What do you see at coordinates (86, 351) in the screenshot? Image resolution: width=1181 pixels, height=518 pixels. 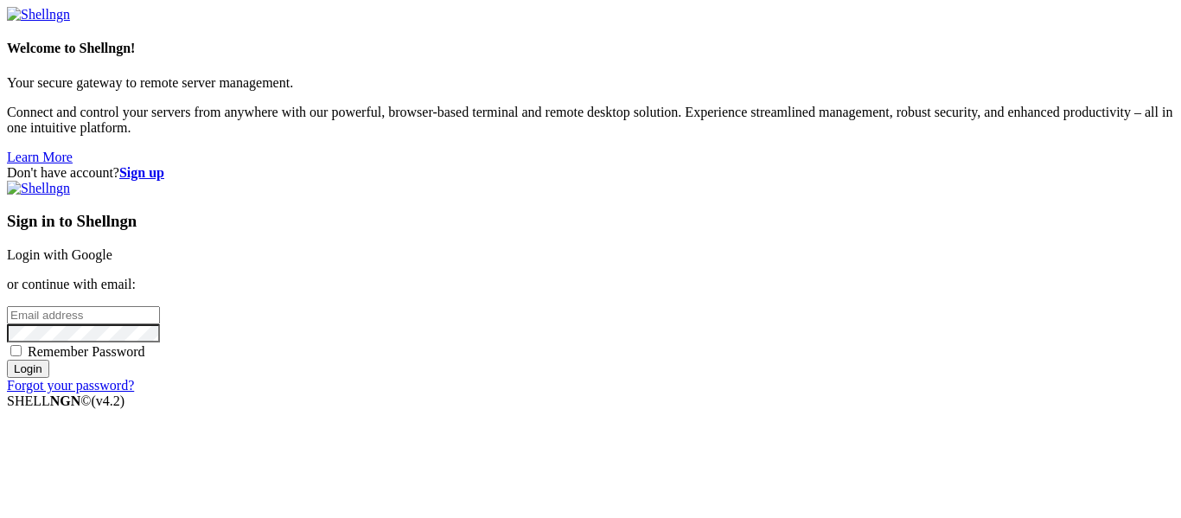 I see `span: Remember Password` at bounding box center [86, 351].